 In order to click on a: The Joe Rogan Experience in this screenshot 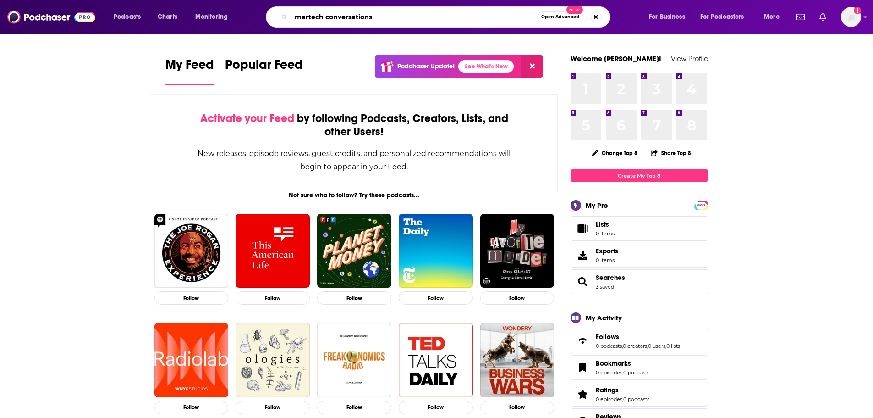, I will do `click(192, 251)`.